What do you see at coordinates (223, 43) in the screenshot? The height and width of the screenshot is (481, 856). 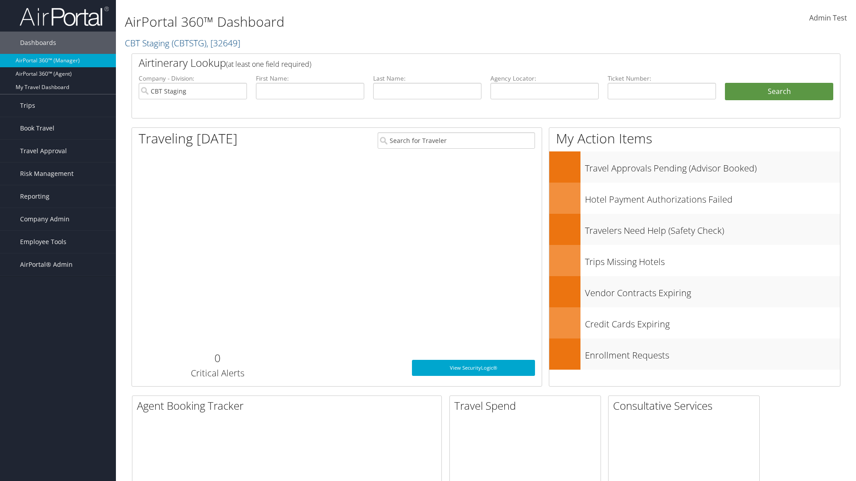 I see `span: , [ 32649 ]` at bounding box center [223, 43].